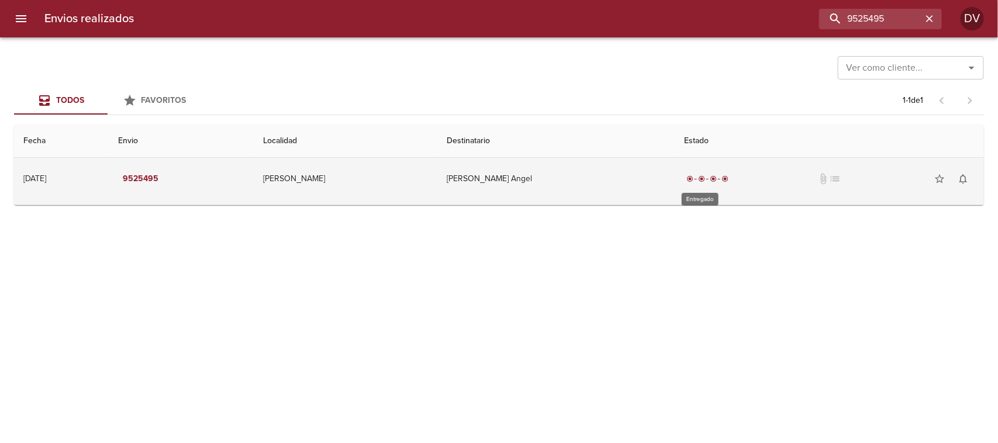  I want to click on th: Estado, so click(829, 141).